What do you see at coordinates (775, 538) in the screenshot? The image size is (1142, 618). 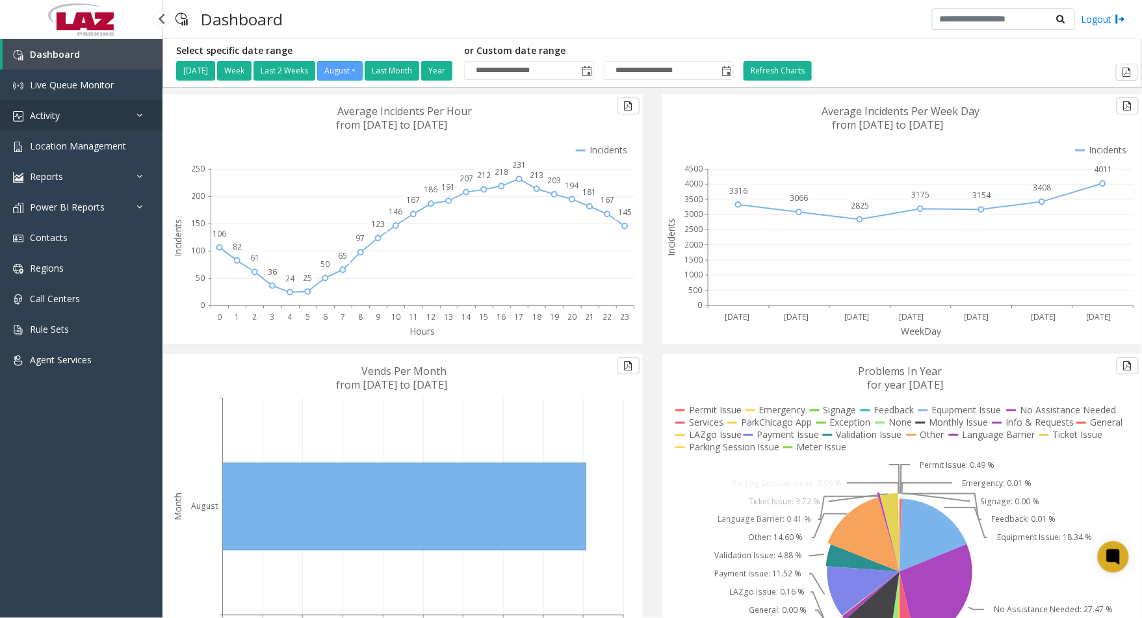 I see `text: Other: 14.60 %` at bounding box center [775, 538].